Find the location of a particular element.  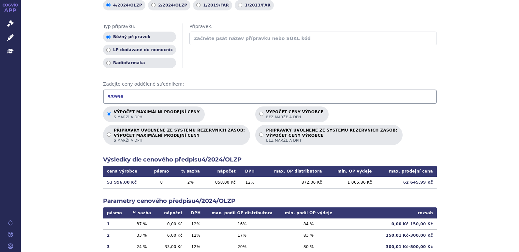

td: 33 % is located at coordinates (141, 235).